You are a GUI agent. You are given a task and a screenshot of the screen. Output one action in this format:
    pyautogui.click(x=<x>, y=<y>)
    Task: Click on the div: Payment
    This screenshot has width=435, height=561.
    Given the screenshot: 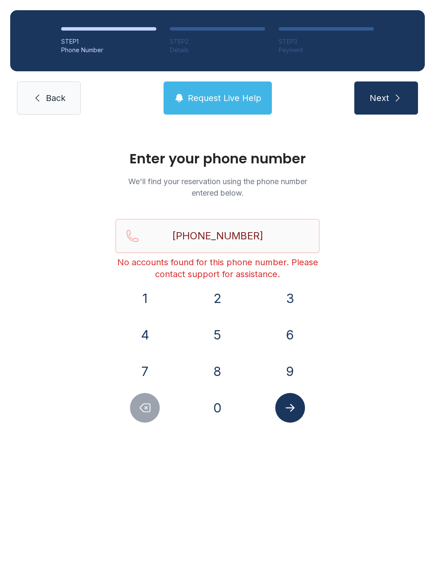 What is the action you would take?
    pyautogui.click(x=326, y=50)
    